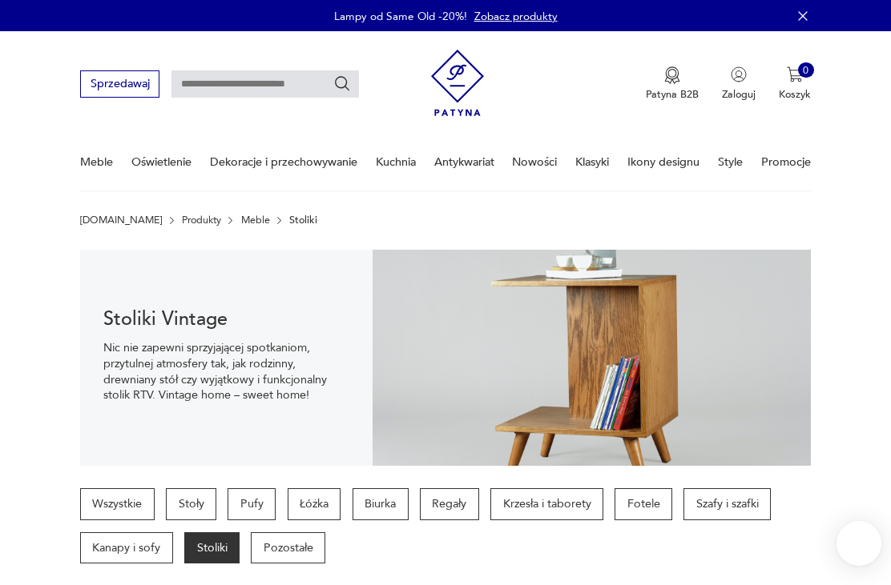  I want to click on button: Sprzedawaj, so click(119, 83).